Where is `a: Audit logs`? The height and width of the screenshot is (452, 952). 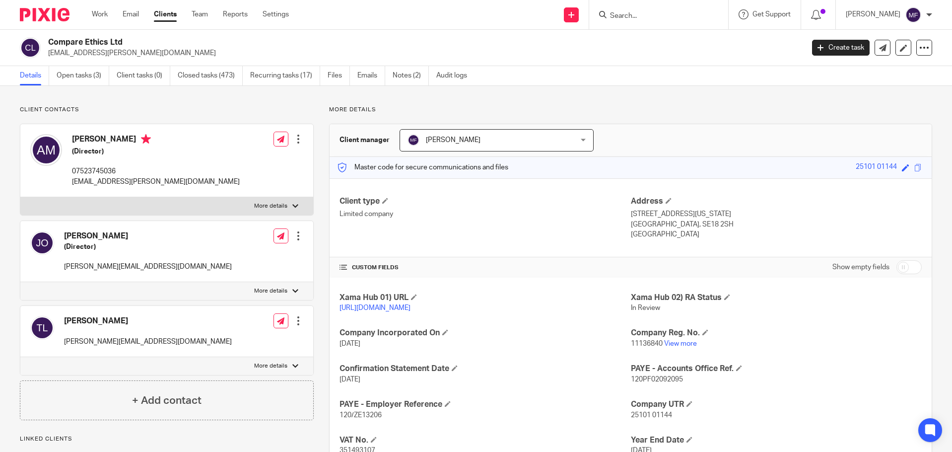
a: Audit logs is located at coordinates (455, 75).